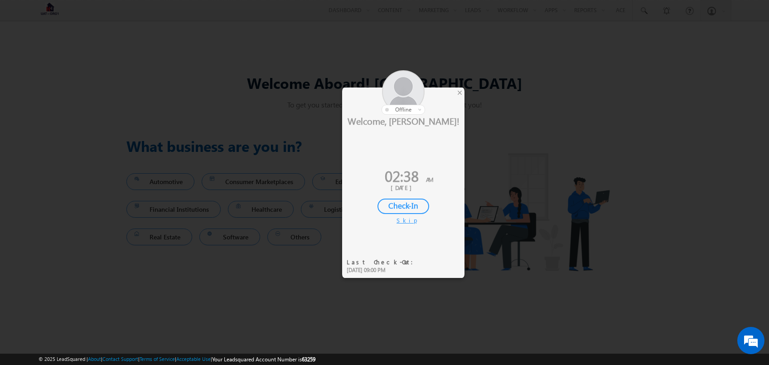  I want to click on span: 63259, so click(309, 359).